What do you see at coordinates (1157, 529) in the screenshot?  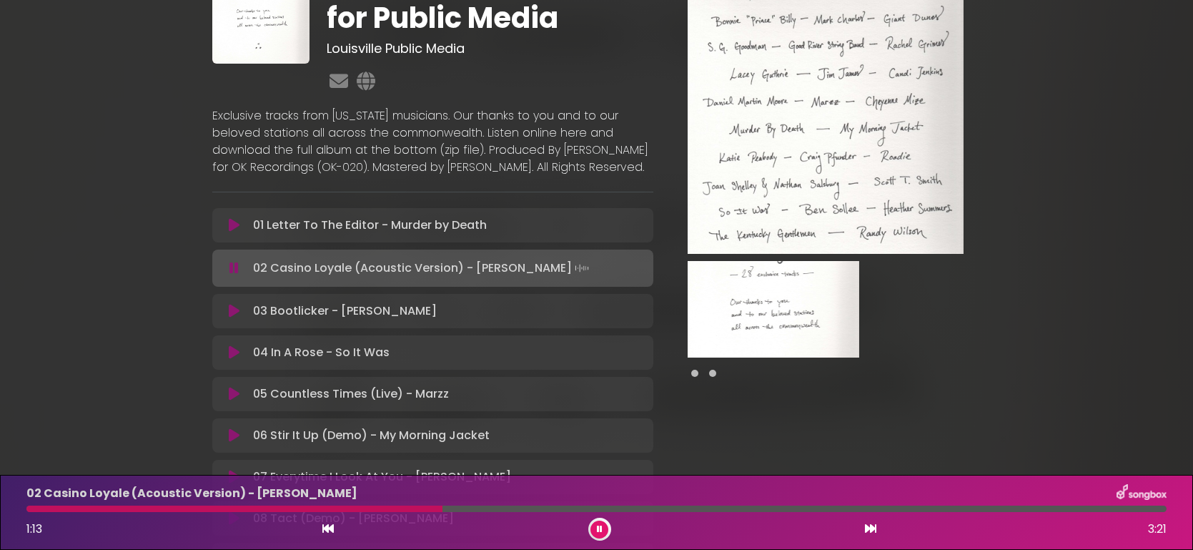 I see `span: 3:21` at bounding box center [1157, 529].